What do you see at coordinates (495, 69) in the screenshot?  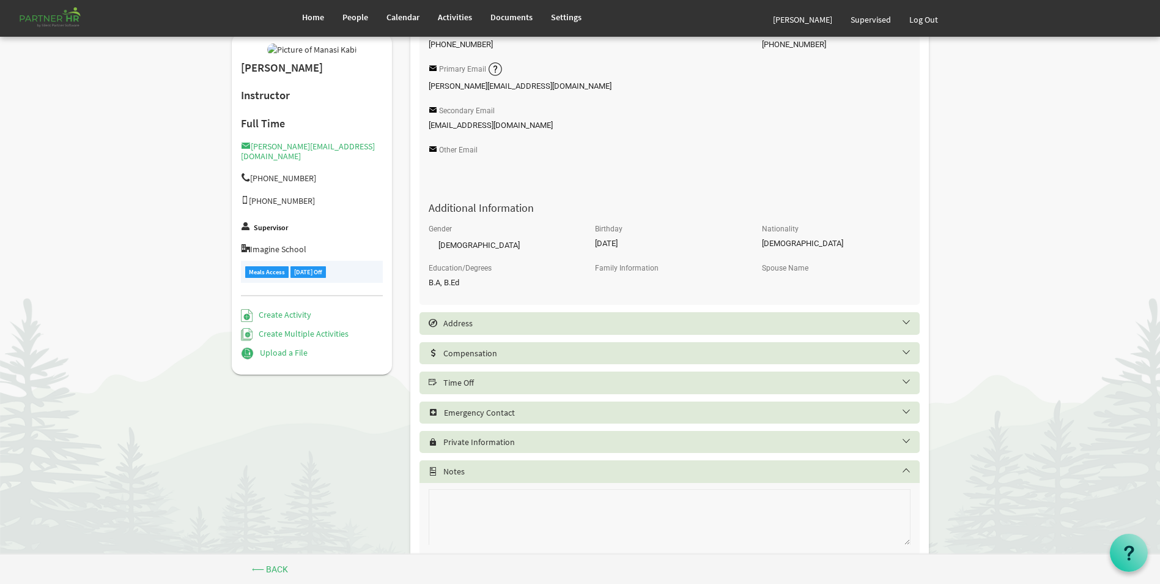 I see `img: question-sm.png` at bounding box center [495, 69].